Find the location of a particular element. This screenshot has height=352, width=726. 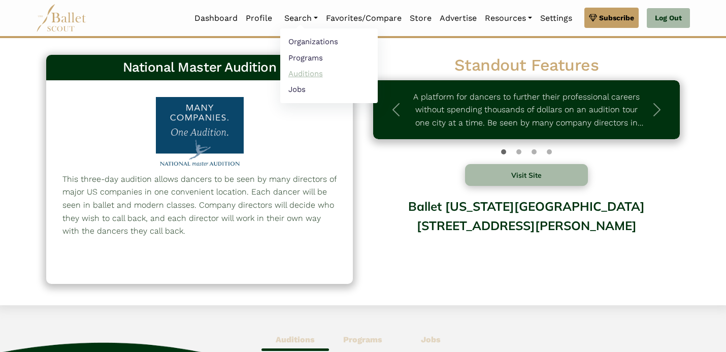

a: Visit Site is located at coordinates (526, 175).